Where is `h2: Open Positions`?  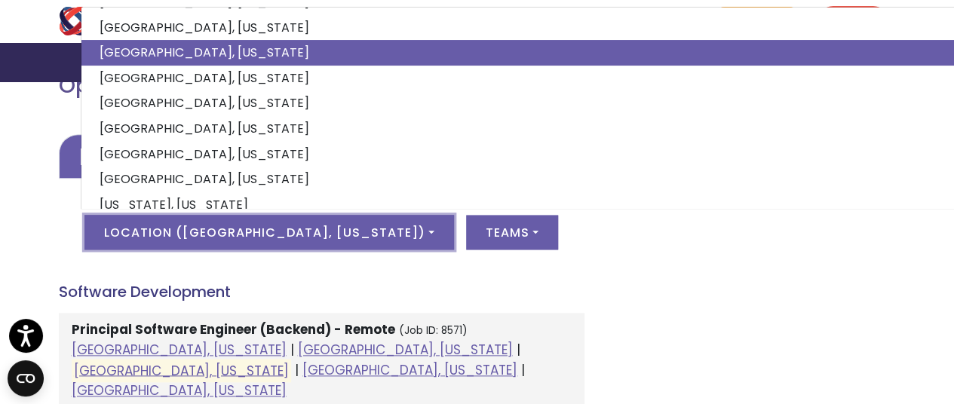 h2: Open Positions is located at coordinates (321, 86).